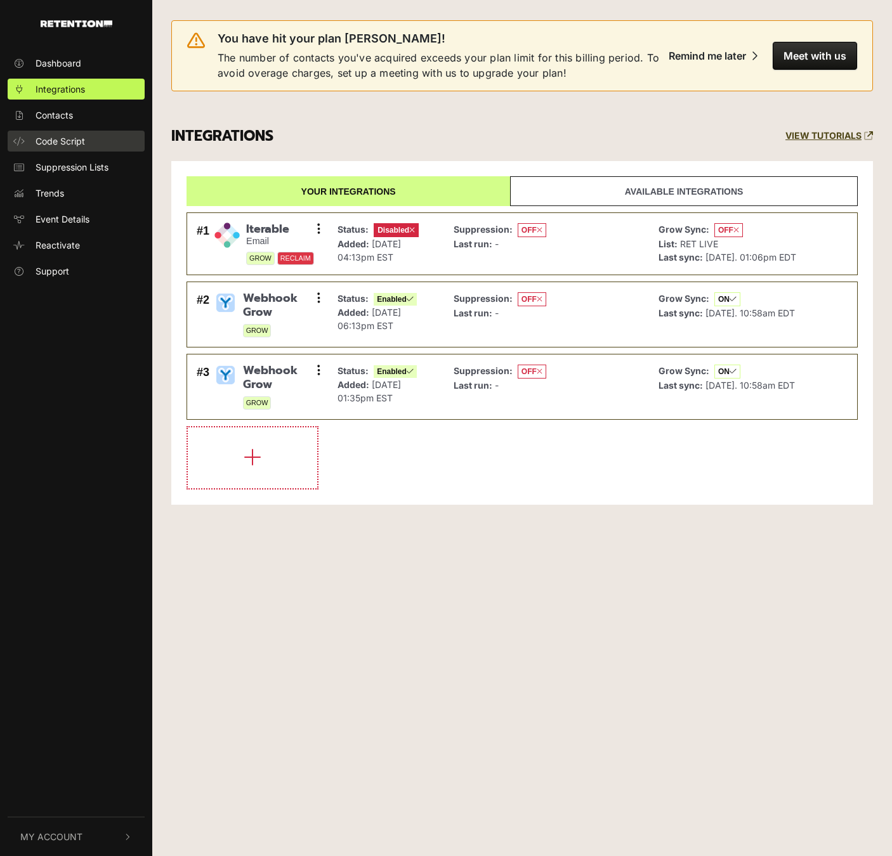 The height and width of the screenshot is (856, 892). What do you see at coordinates (280, 230) in the screenshot?
I see `span: Iterable` at bounding box center [280, 230].